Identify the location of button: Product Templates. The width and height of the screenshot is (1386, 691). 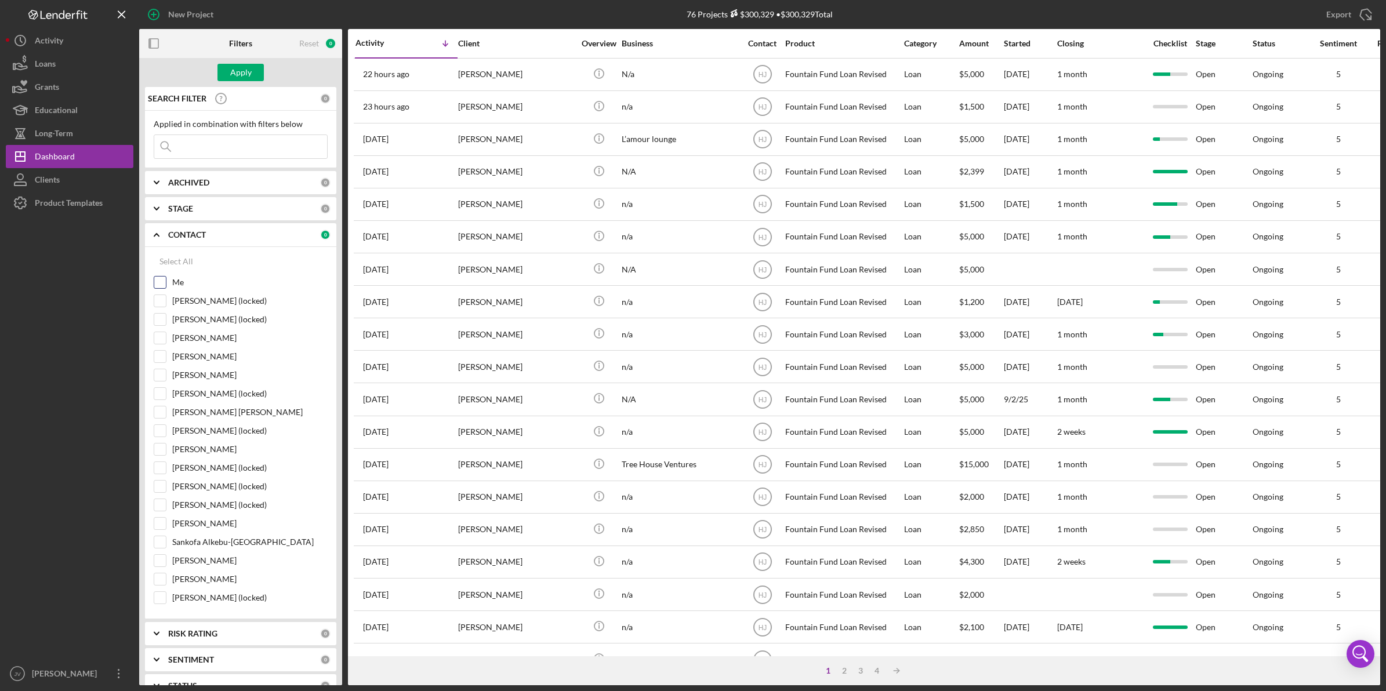
(70, 203).